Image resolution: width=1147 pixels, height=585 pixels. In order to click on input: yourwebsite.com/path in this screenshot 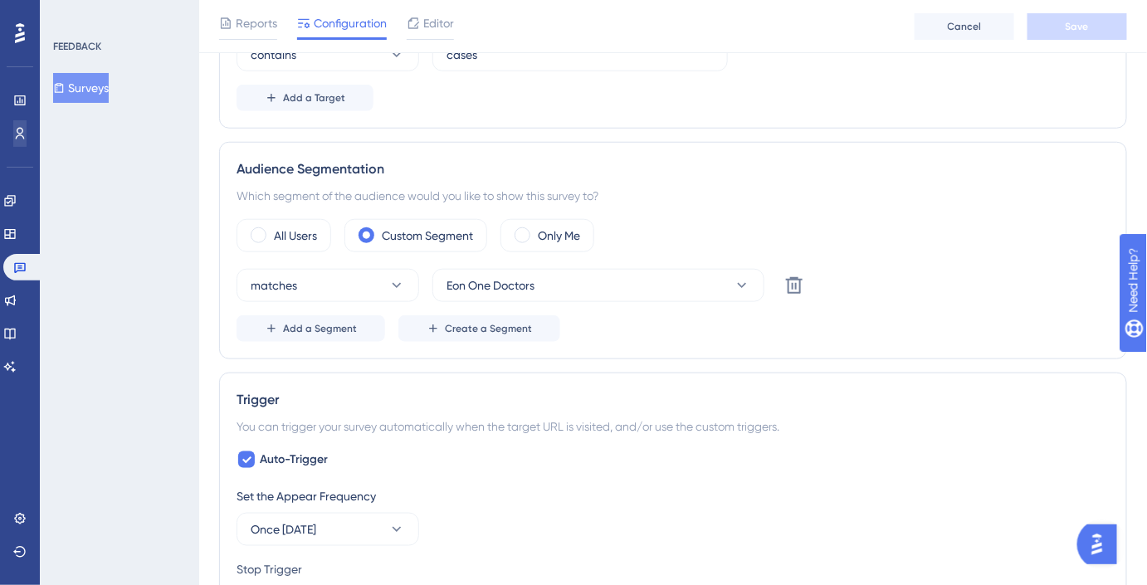, I will do `click(580, 55)`.